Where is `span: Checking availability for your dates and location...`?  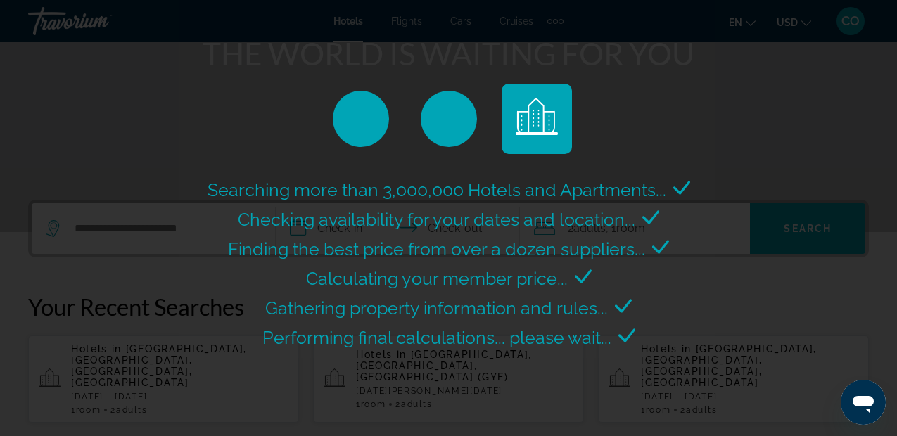
span: Checking availability for your dates and location... is located at coordinates (436, 220).